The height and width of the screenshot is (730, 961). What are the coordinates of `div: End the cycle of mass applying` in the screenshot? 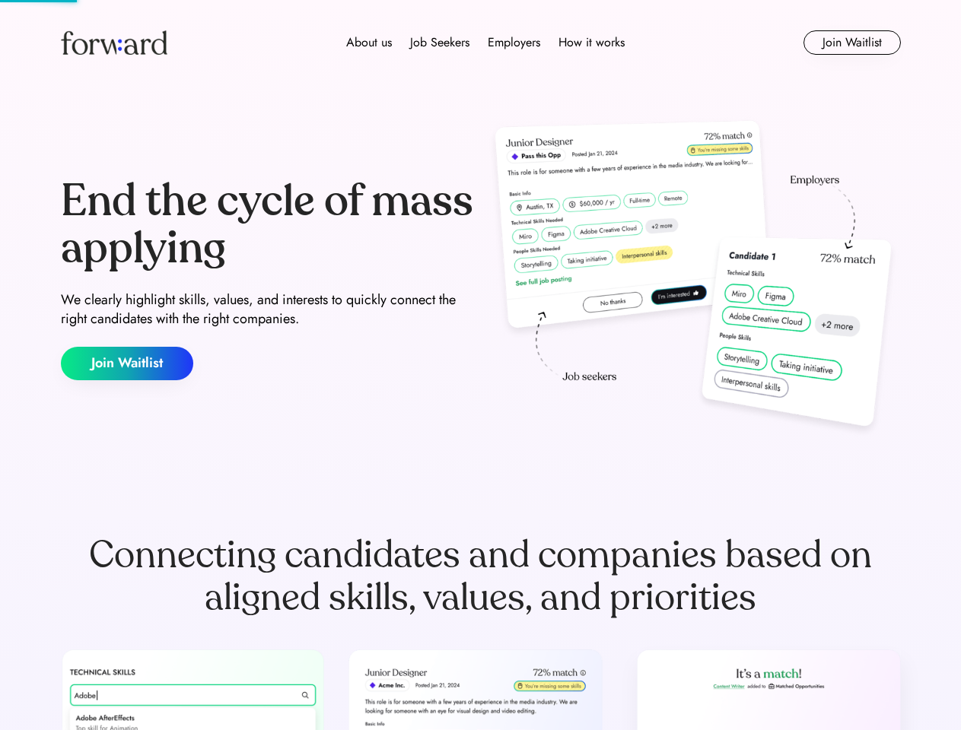 It's located at (268, 224).